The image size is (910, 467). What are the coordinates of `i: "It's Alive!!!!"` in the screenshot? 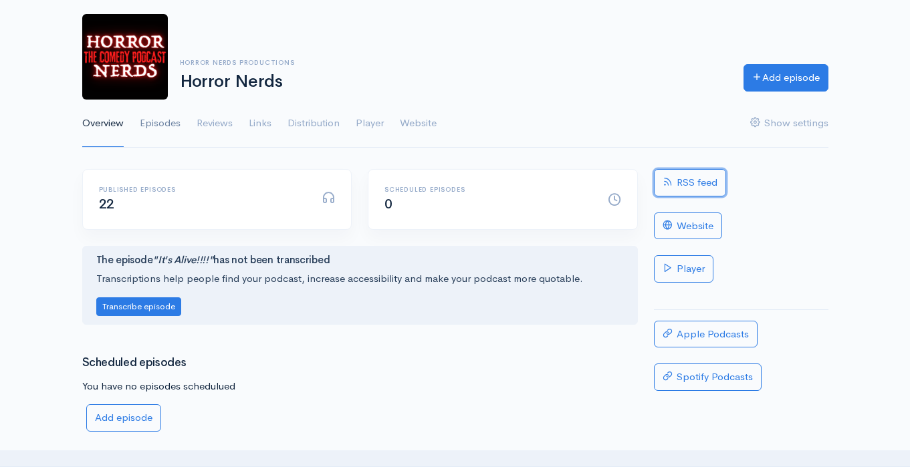 It's located at (183, 259).